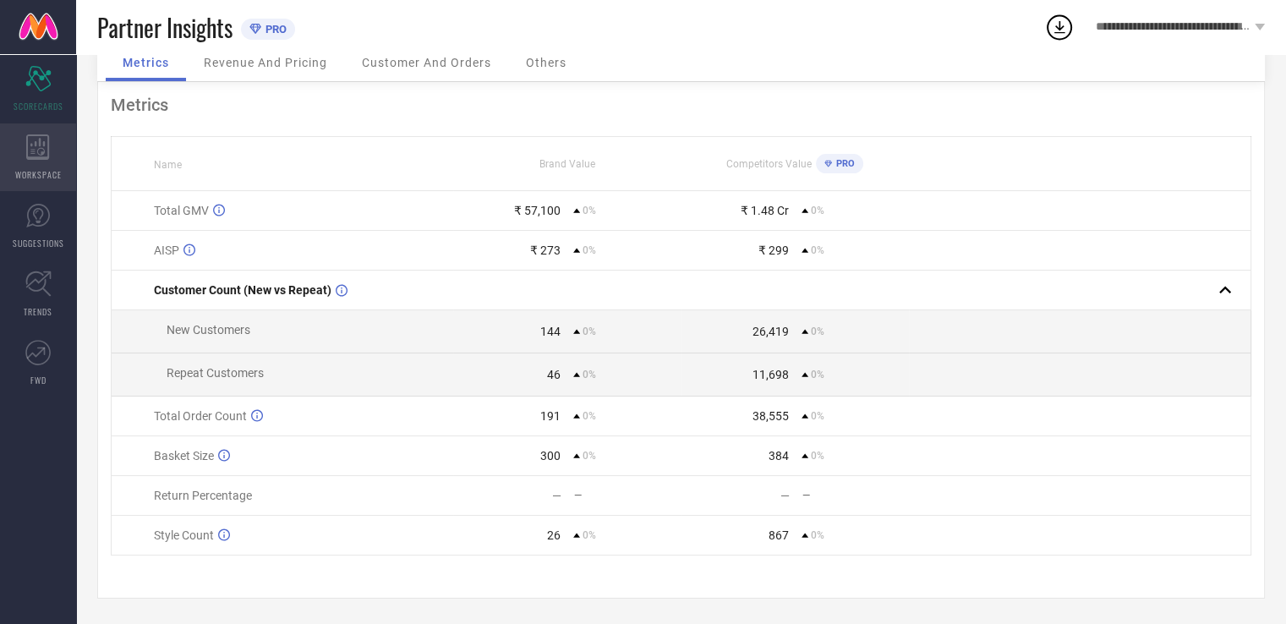 The width and height of the screenshot is (1286, 624). What do you see at coordinates (181, 210) in the screenshot?
I see `span: Total GMV` at bounding box center [181, 210].